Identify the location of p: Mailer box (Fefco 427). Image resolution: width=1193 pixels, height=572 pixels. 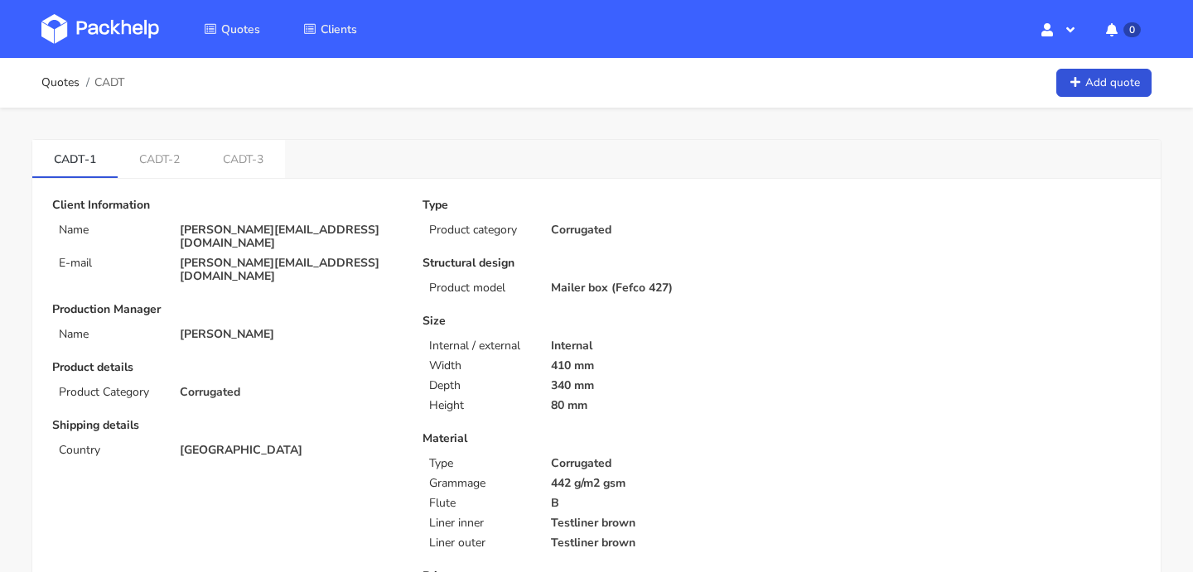
(660, 288).